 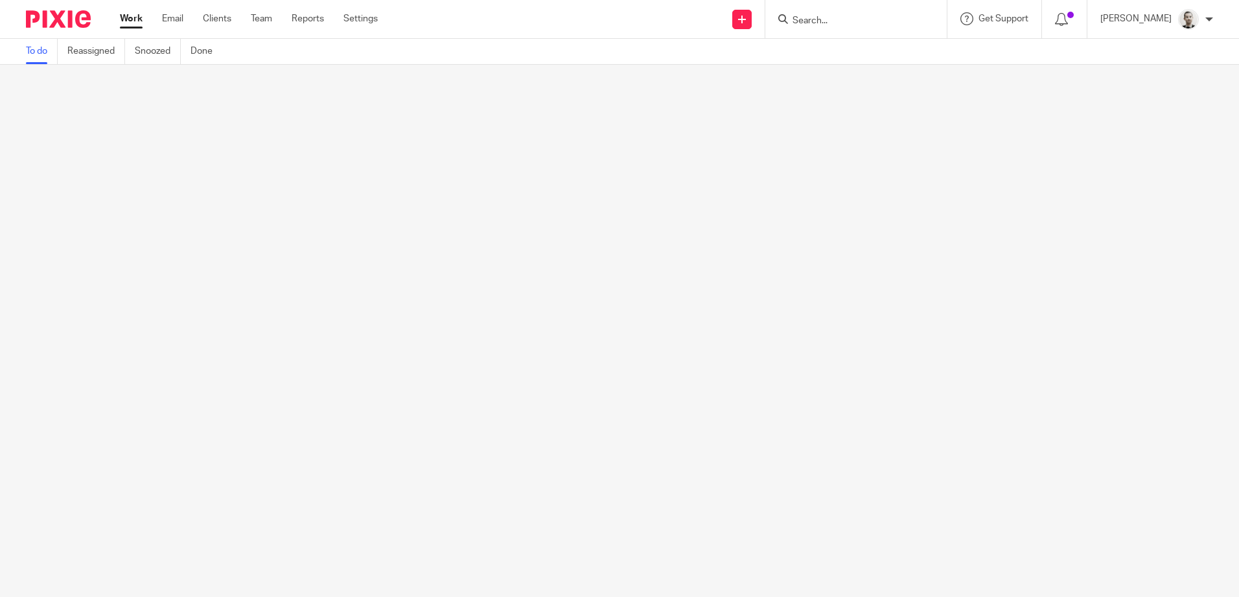 What do you see at coordinates (1188, 19) in the screenshot?
I see `img: PS.png` at bounding box center [1188, 19].